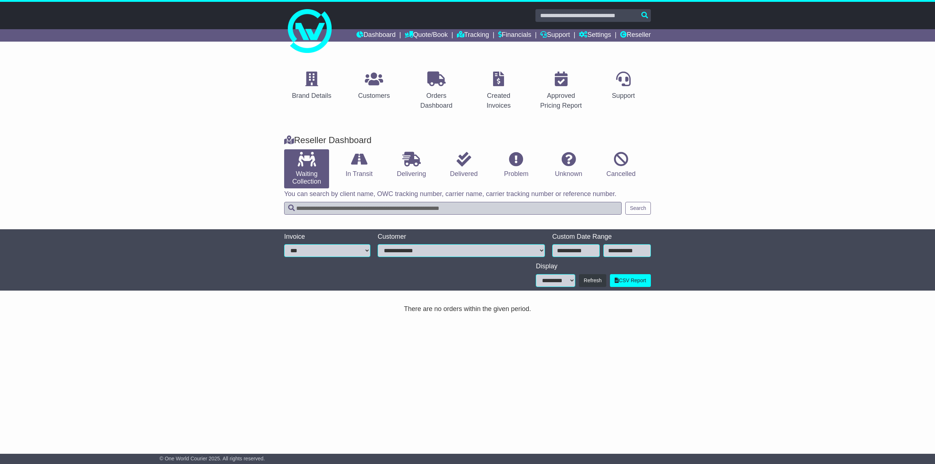 The width and height of the screenshot is (935, 464). Describe the element at coordinates (623, 96) in the screenshot. I see `div: Support` at that location.